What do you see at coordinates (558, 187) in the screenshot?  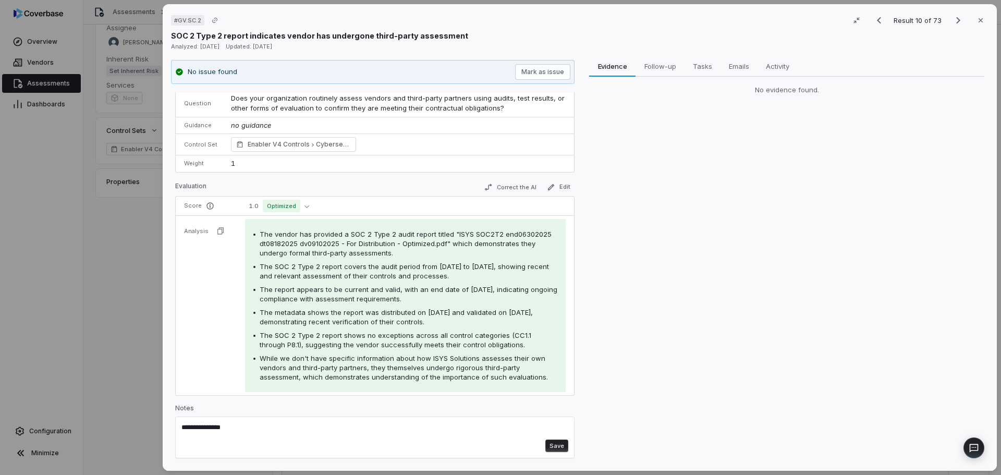 I see `button: Edit` at bounding box center [558, 187].